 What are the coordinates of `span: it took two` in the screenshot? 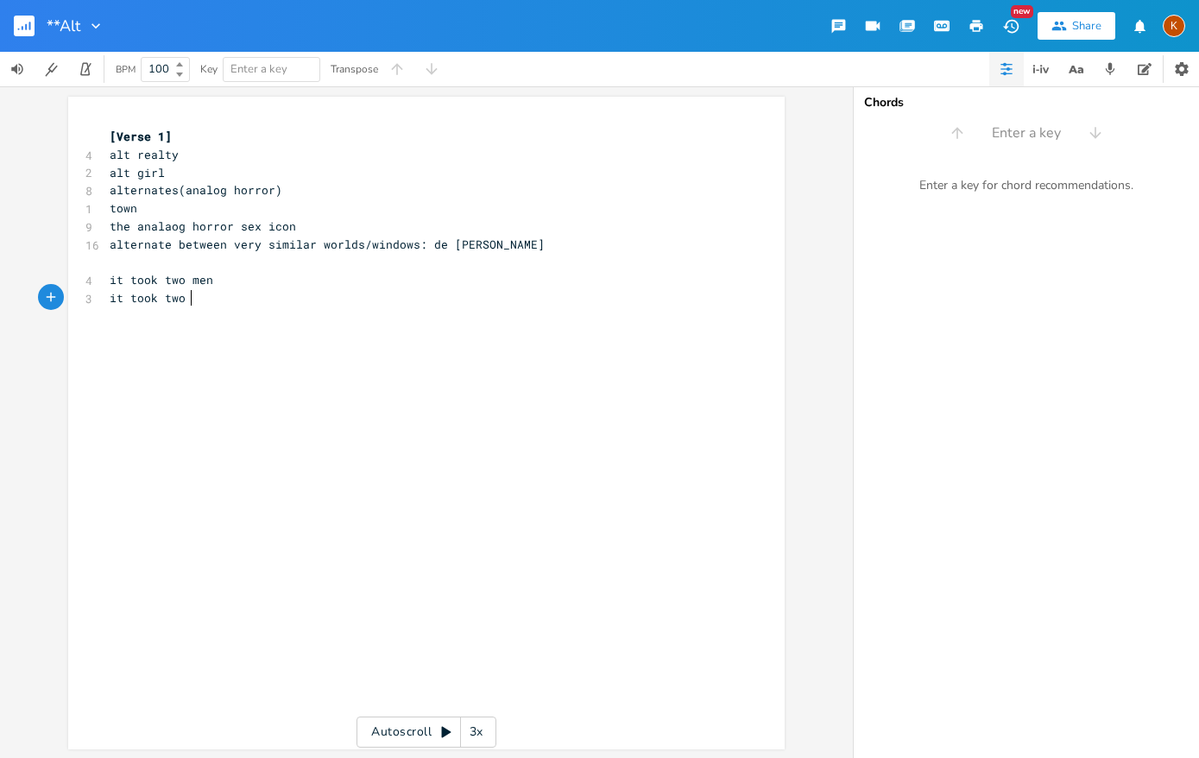 It's located at (148, 298).